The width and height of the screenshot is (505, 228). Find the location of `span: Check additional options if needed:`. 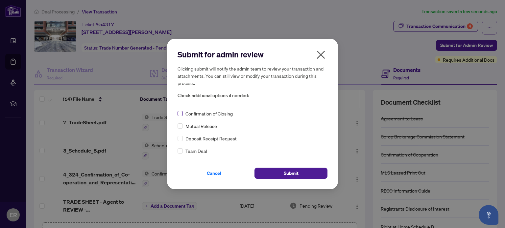

span: Check additional options if needed: is located at coordinates (252, 96).